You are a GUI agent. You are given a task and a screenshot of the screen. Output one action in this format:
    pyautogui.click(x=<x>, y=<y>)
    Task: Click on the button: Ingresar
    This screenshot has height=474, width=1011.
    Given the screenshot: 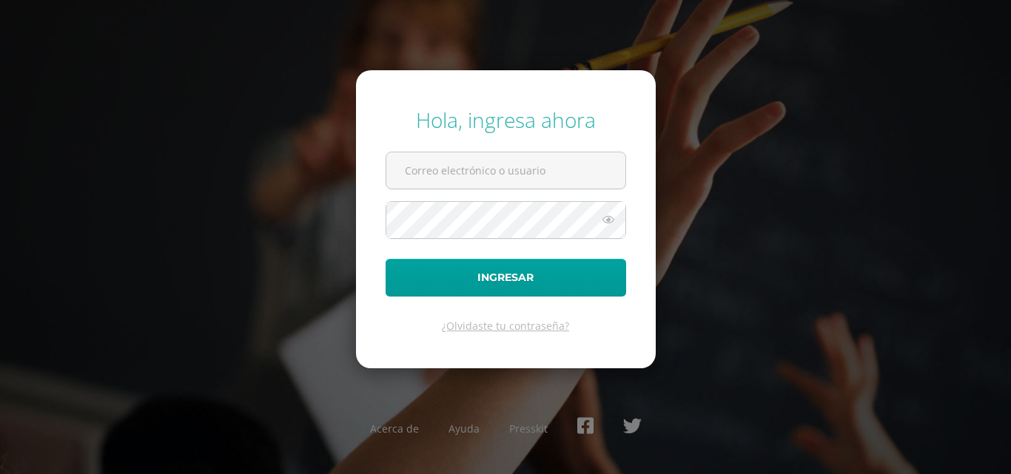 What is the action you would take?
    pyautogui.click(x=505, y=277)
    